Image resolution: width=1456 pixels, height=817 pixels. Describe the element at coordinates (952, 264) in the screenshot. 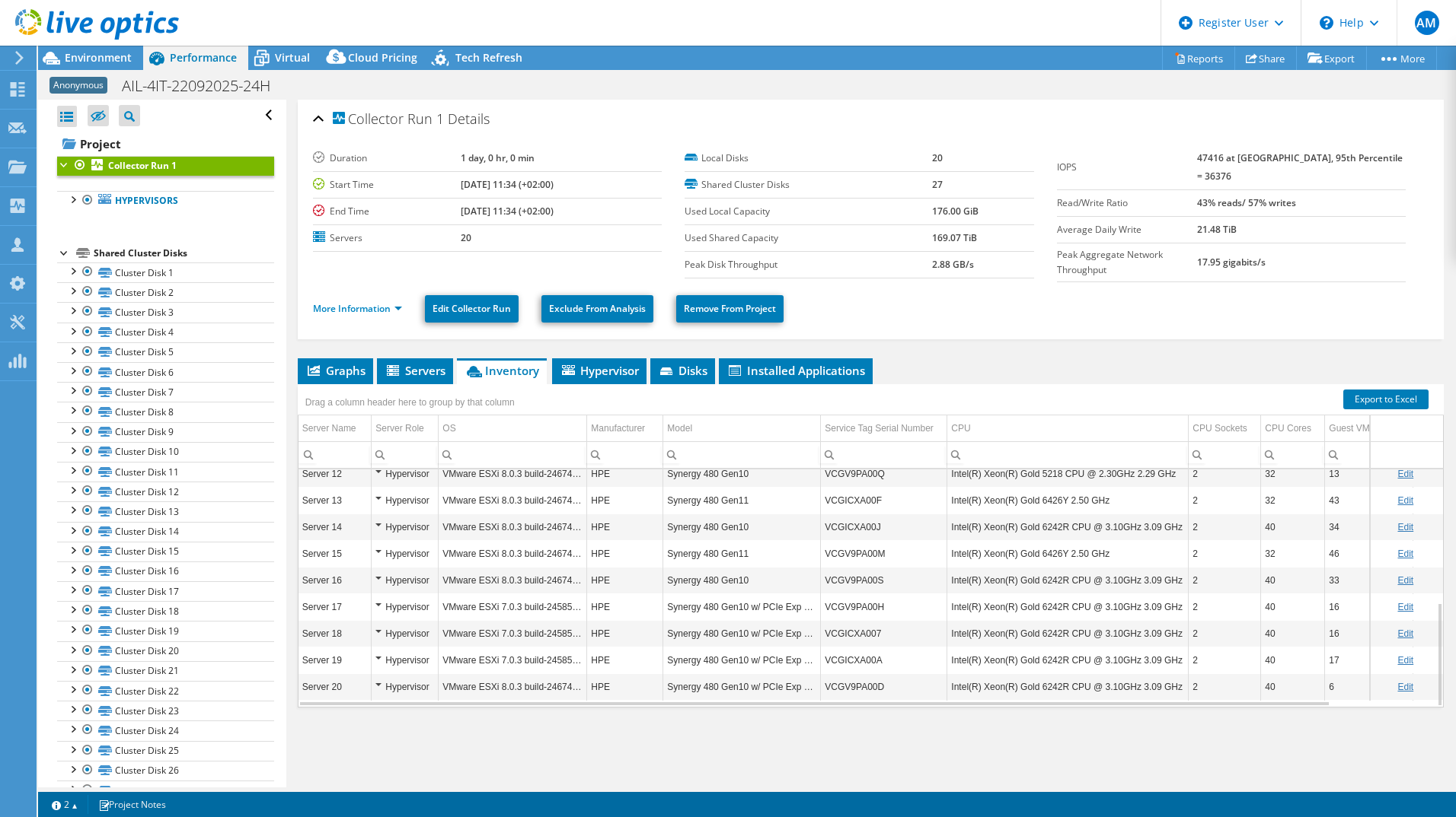

I see `b: 2.88 GB/s` at that location.